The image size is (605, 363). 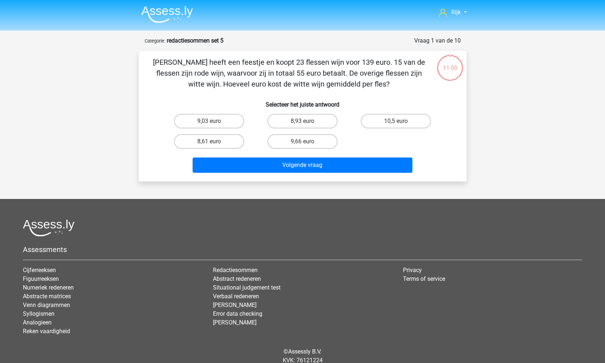 I want to click on h5: Assessments, so click(x=302, y=249).